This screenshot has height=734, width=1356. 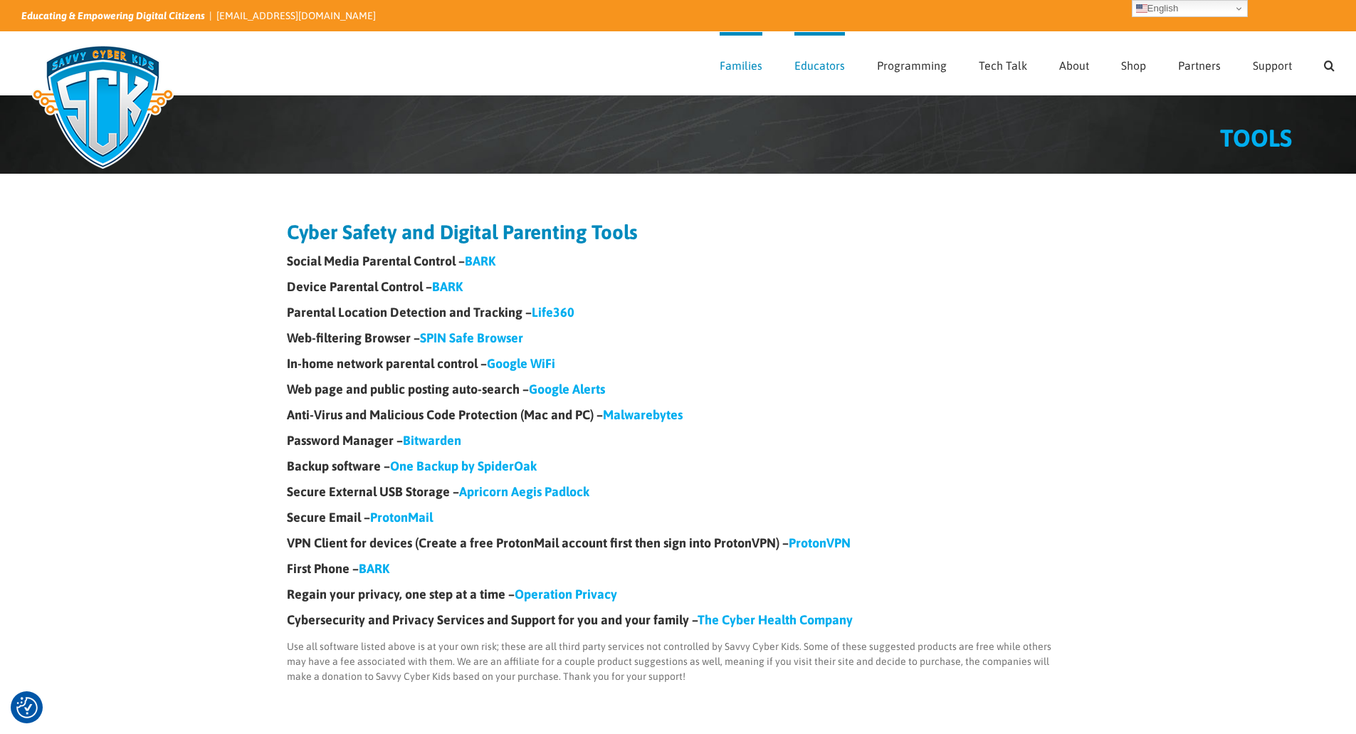 What do you see at coordinates (678, 415) in the screenshot?
I see `h4: Anti-Virus and Malicious Code Protection (Mac and PC) –` at bounding box center [678, 415].